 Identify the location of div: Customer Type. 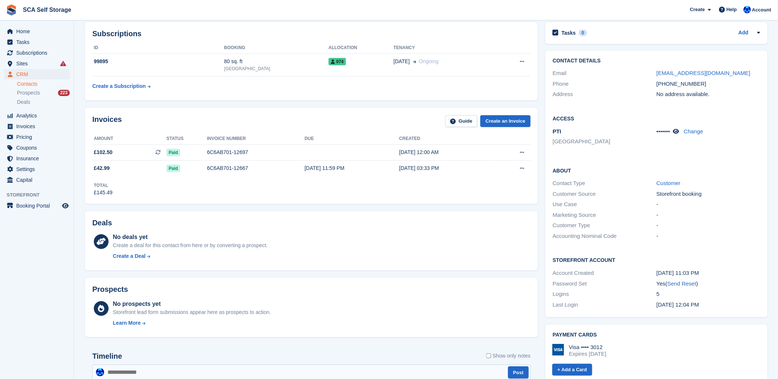
(605, 225).